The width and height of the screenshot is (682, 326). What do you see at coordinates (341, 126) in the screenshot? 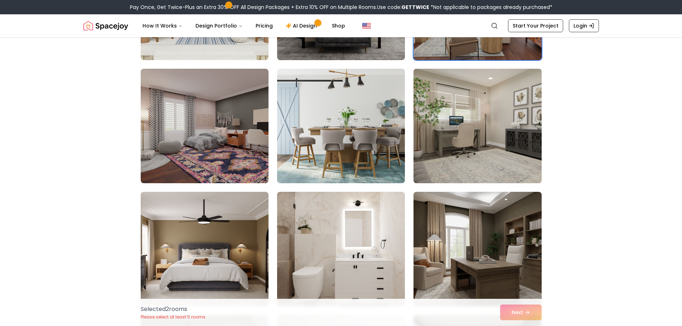
I see `img: Room room-17` at bounding box center [341, 126].